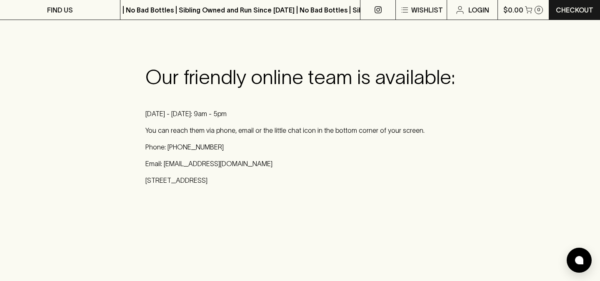  I want to click on img: bubble-icon, so click(579, 260).